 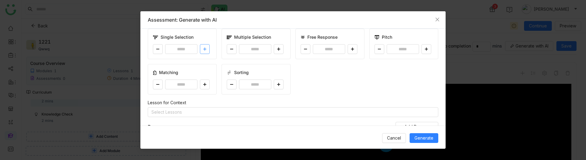 I want to click on img: matching_card.svg, so click(x=155, y=73).